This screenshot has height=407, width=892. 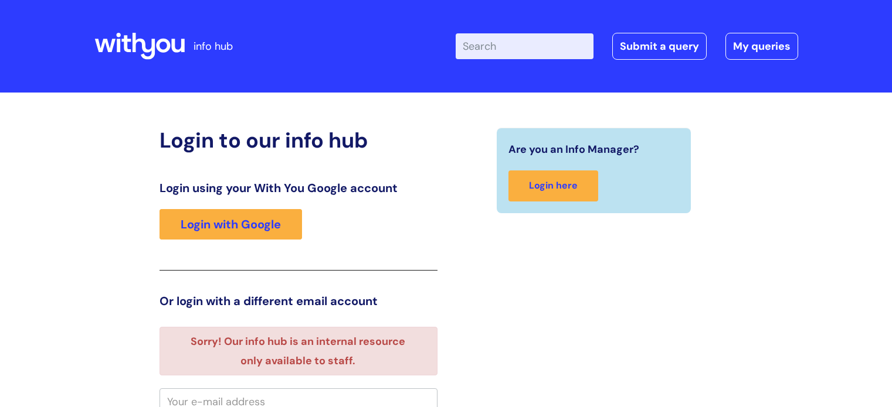 What do you see at coordinates (298, 188) in the screenshot?
I see `h3: Login using your With You Google account` at bounding box center [298, 188].